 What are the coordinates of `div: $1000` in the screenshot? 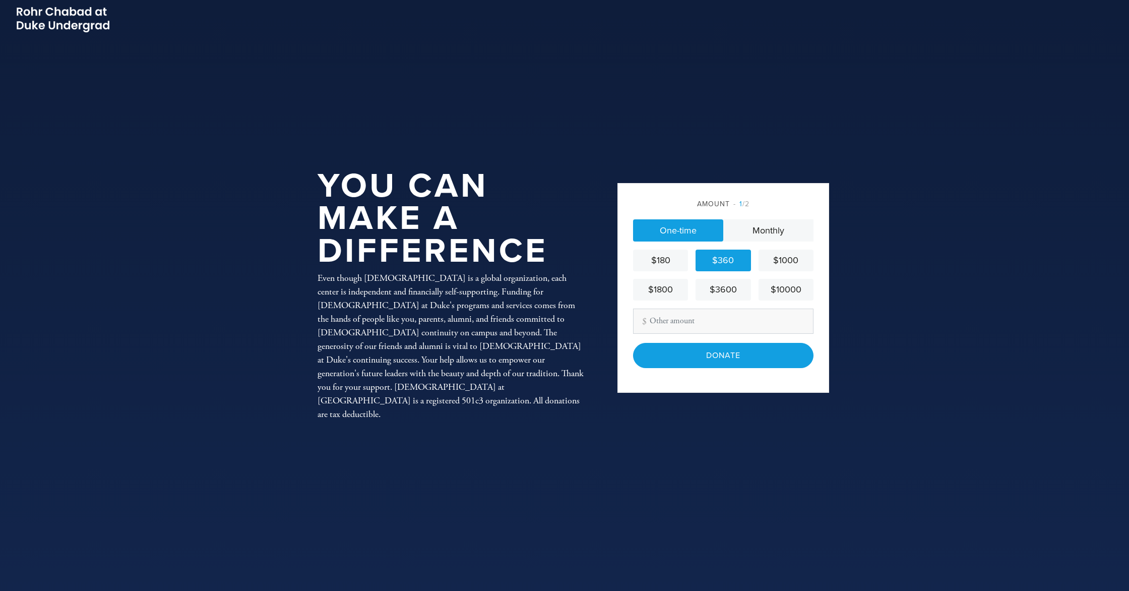 It's located at (786, 260).